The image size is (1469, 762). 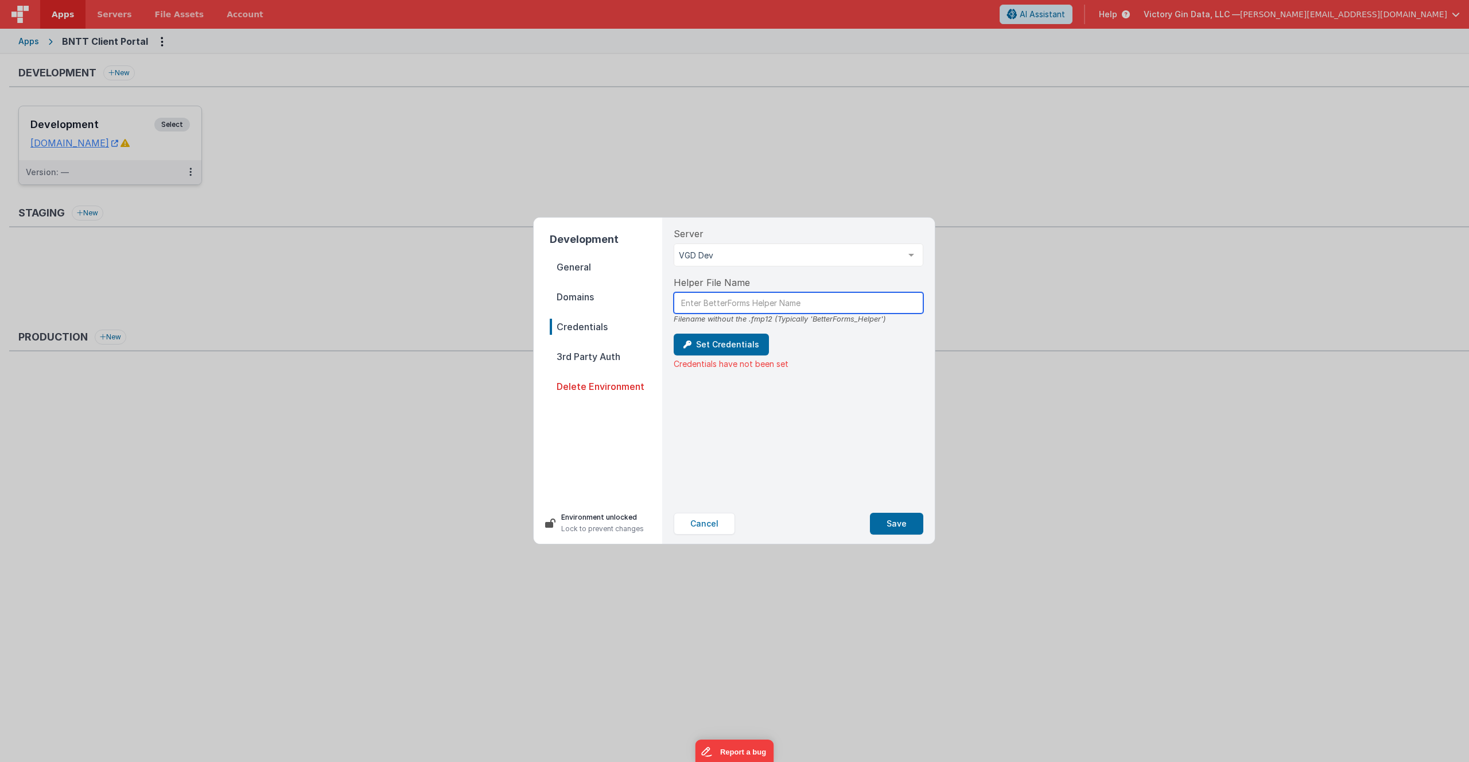 I want to click on span: General, so click(x=606, y=267).